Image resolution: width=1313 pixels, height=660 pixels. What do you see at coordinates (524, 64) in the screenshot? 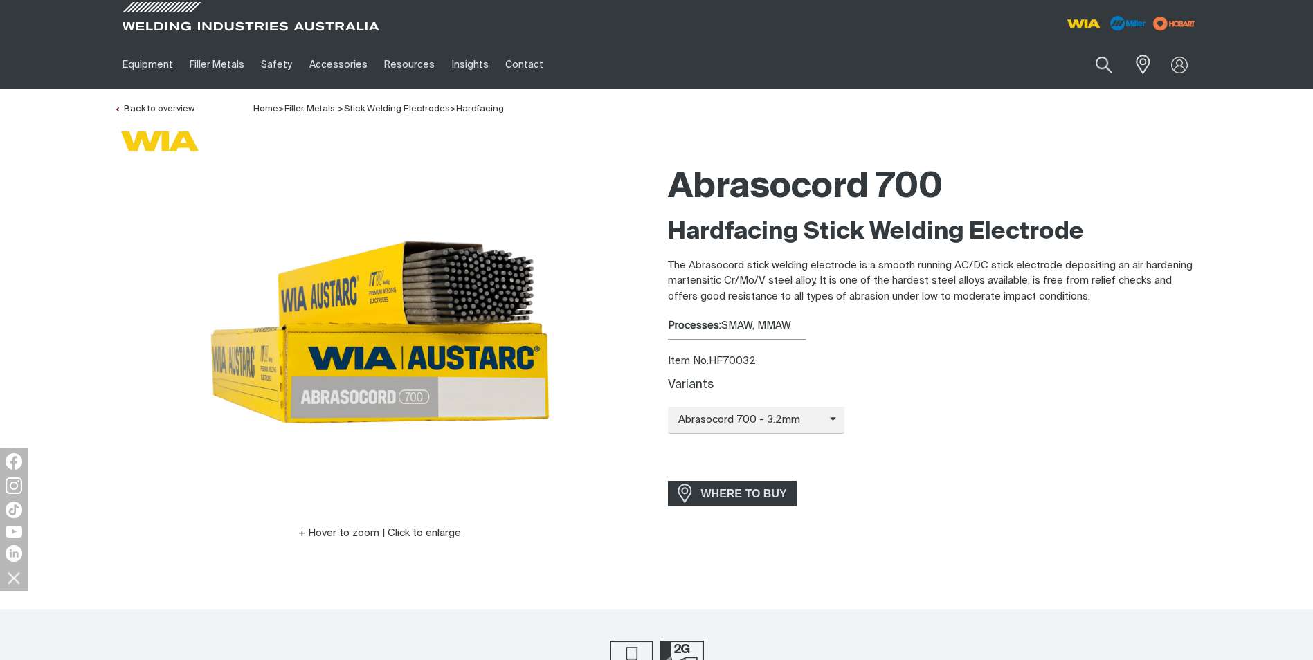
I see `a: Contact` at bounding box center [524, 64].